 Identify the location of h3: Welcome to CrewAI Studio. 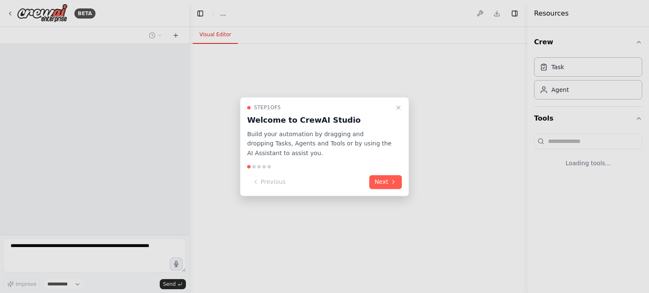
(319, 120).